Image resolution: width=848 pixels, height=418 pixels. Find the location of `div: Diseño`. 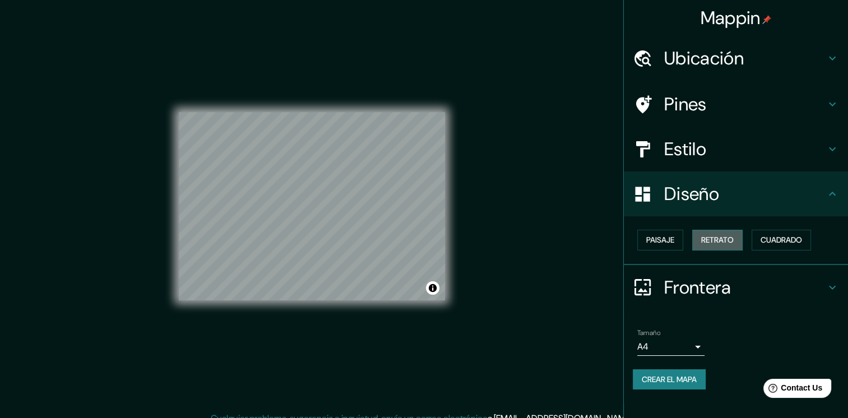

div: Diseño is located at coordinates (736, 194).